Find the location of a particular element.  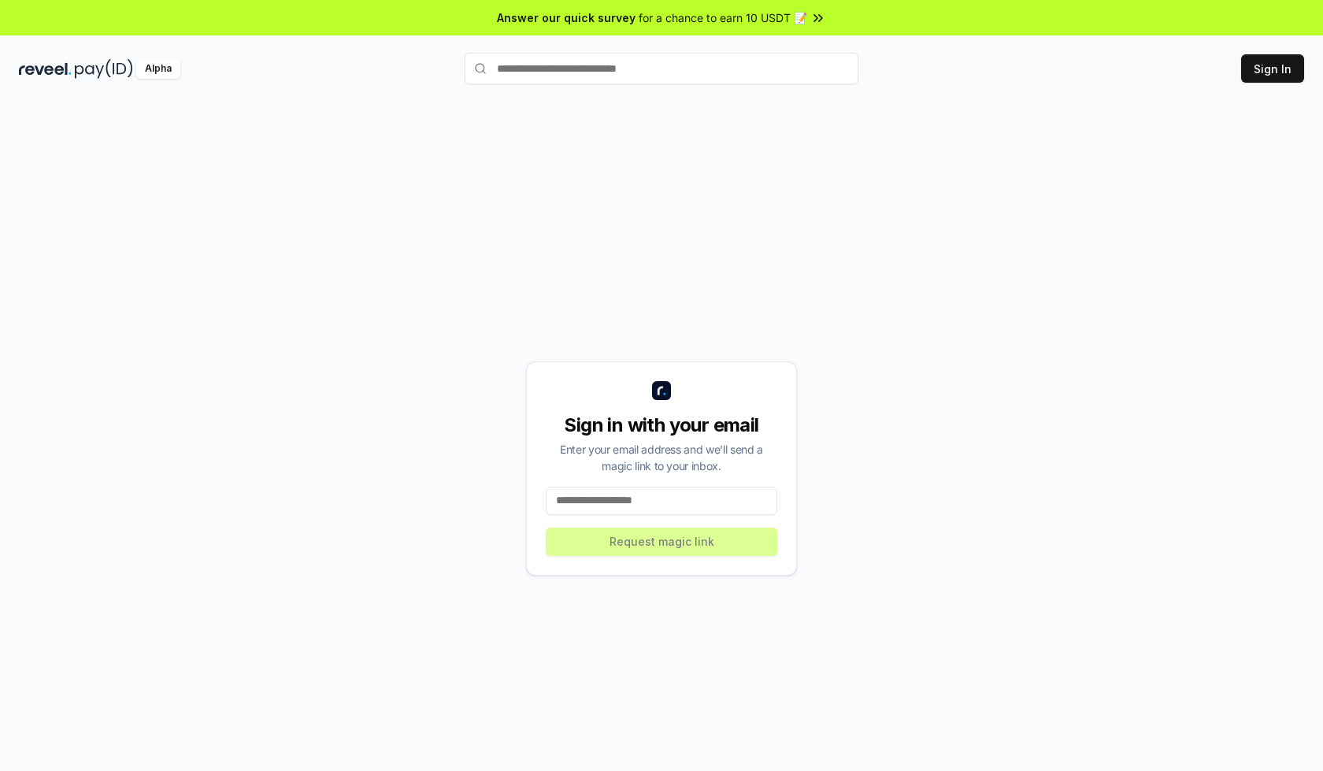

div: Sign in with your email is located at coordinates (661, 425).